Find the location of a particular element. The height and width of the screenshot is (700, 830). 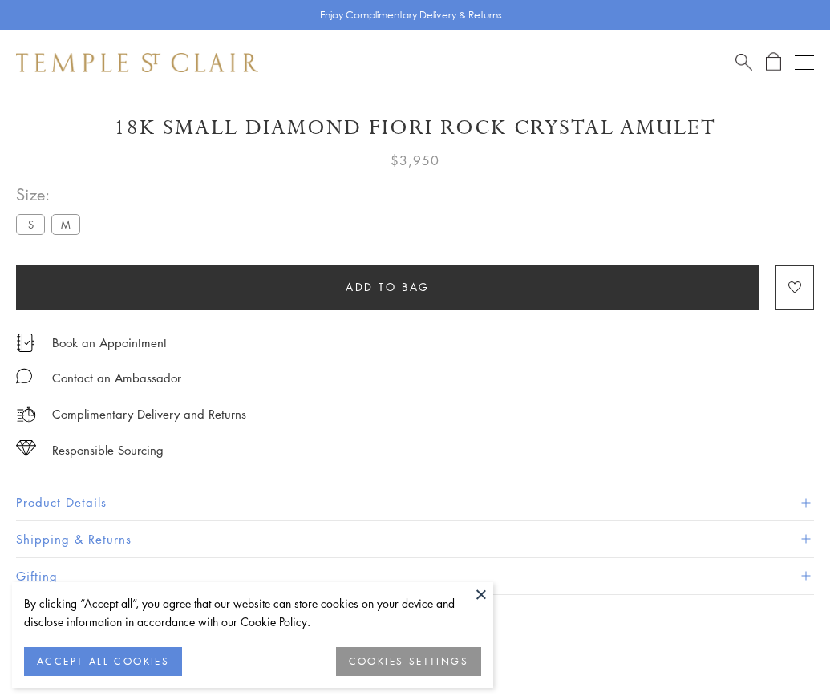

button: Open navigation is located at coordinates (804, 63).